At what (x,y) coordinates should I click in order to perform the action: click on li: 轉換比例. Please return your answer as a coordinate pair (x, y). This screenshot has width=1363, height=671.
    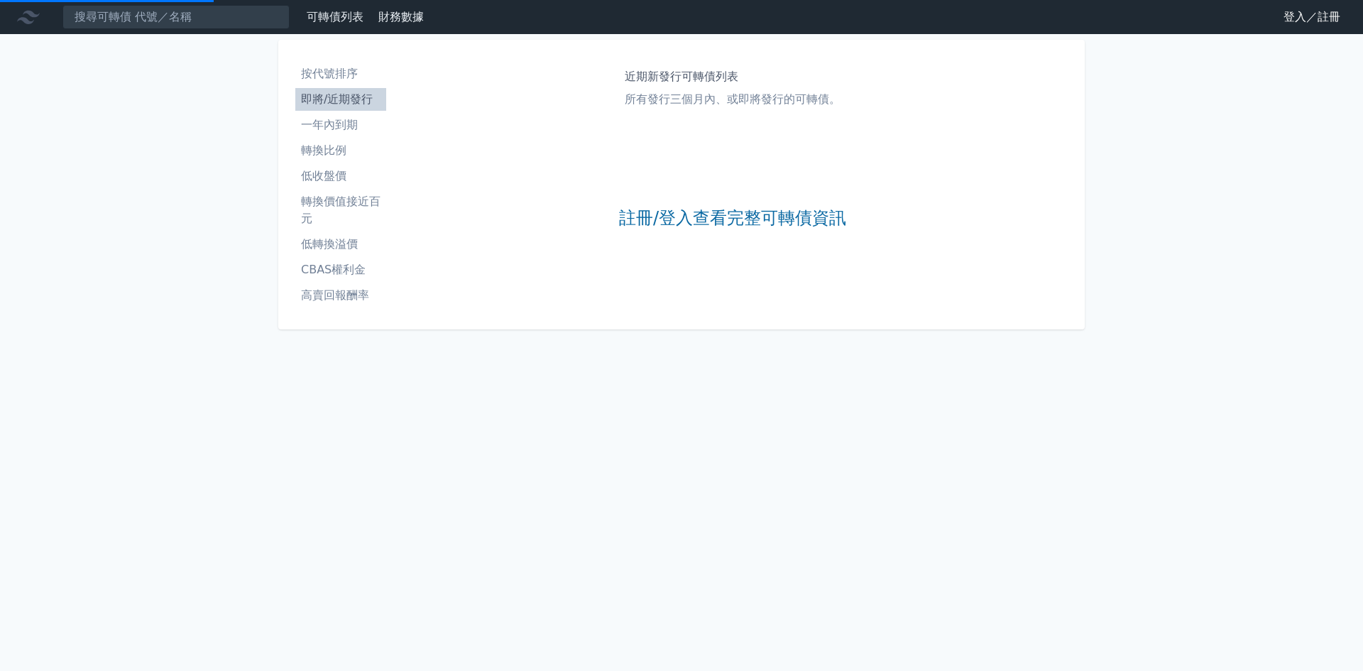
    Looking at the image, I should click on (341, 150).